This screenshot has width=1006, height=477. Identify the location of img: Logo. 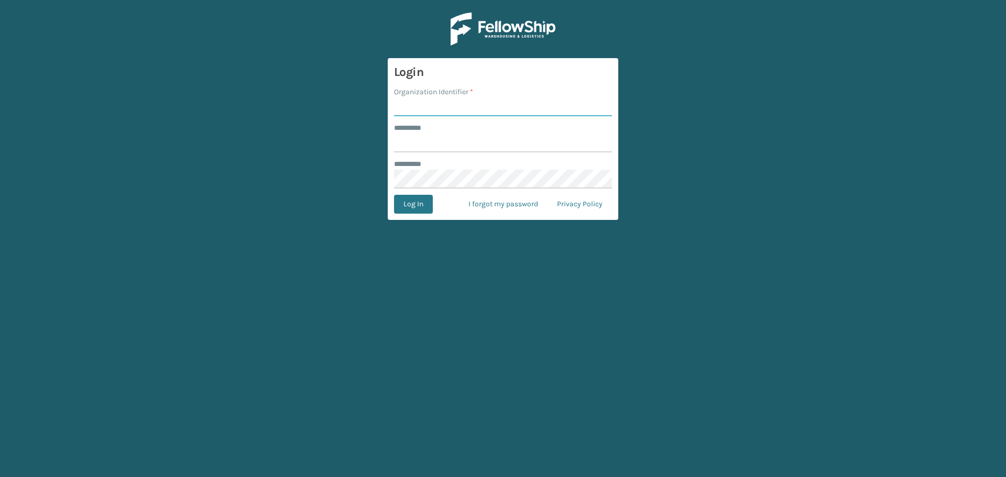
(503, 29).